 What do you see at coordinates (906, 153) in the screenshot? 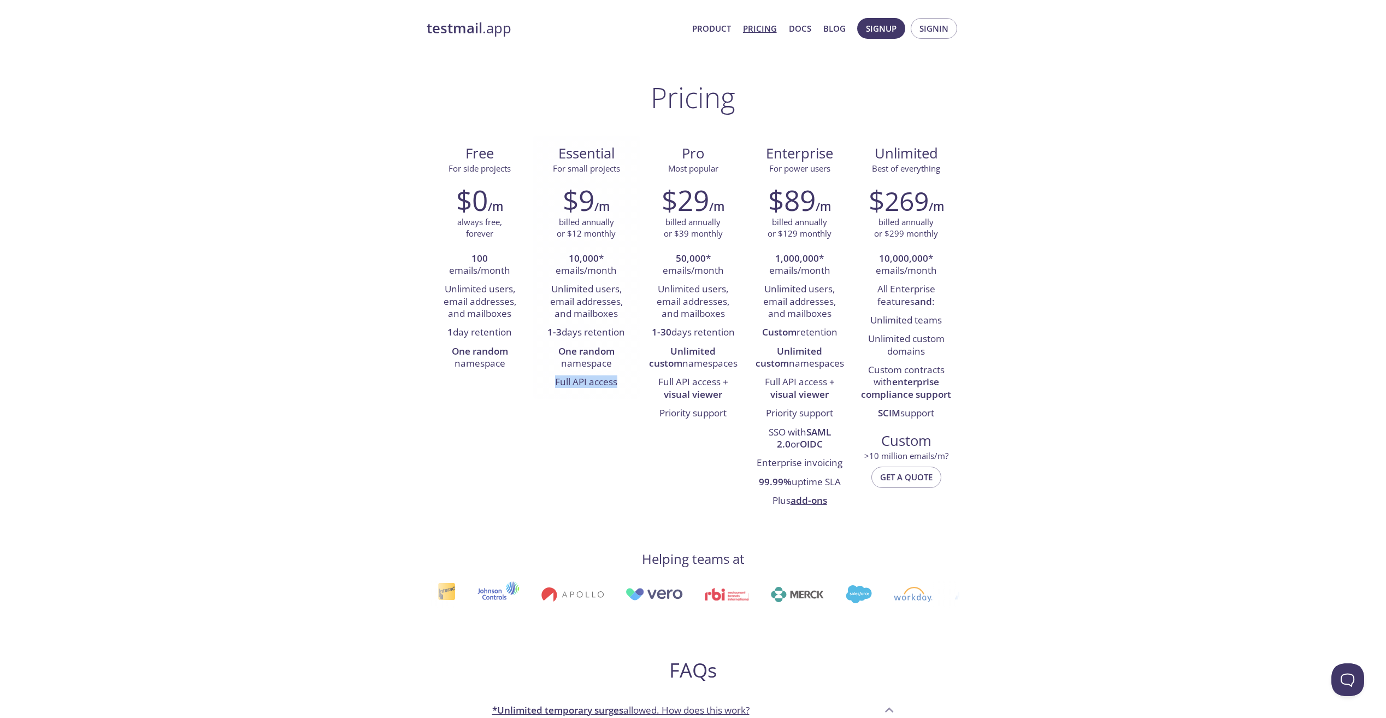
I see `span: Unlimited` at bounding box center [906, 153].